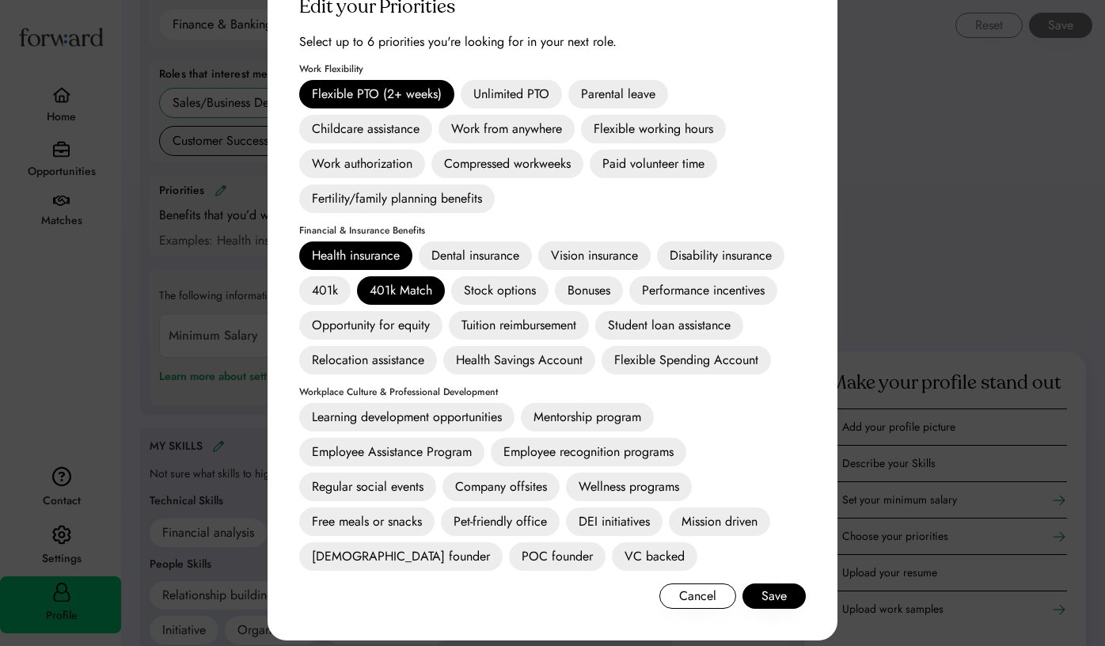  I want to click on button: Cancel, so click(697, 596).